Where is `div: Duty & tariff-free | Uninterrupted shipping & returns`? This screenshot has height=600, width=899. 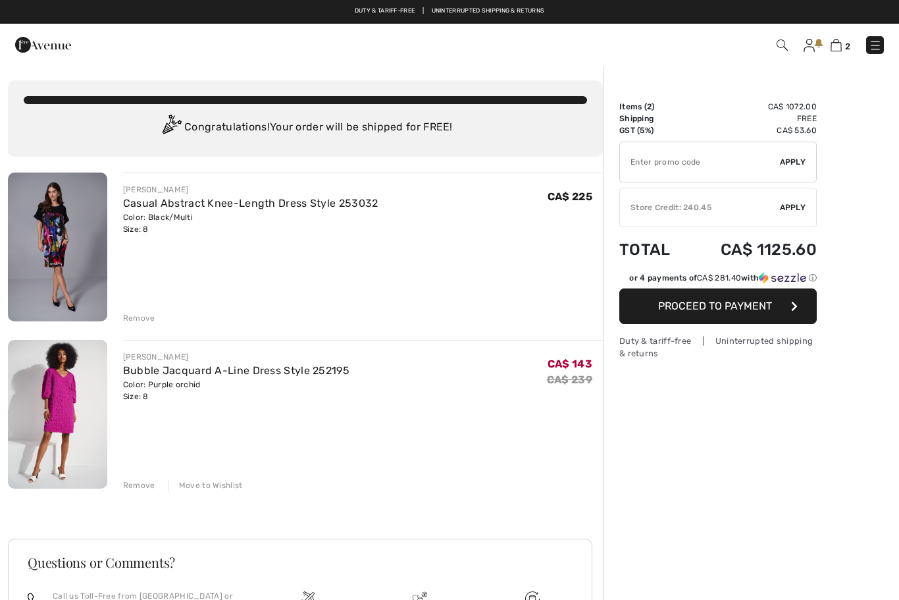
div: Duty & tariff-free | Uninterrupted shipping & returns is located at coordinates (718, 347).